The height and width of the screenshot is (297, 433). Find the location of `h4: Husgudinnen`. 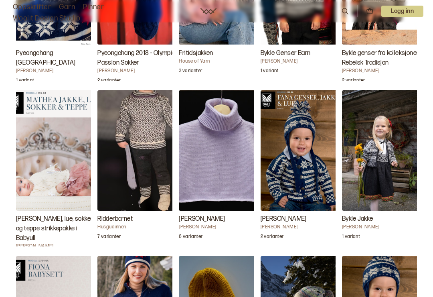

h4: Husgudinnen is located at coordinates (138, 227).